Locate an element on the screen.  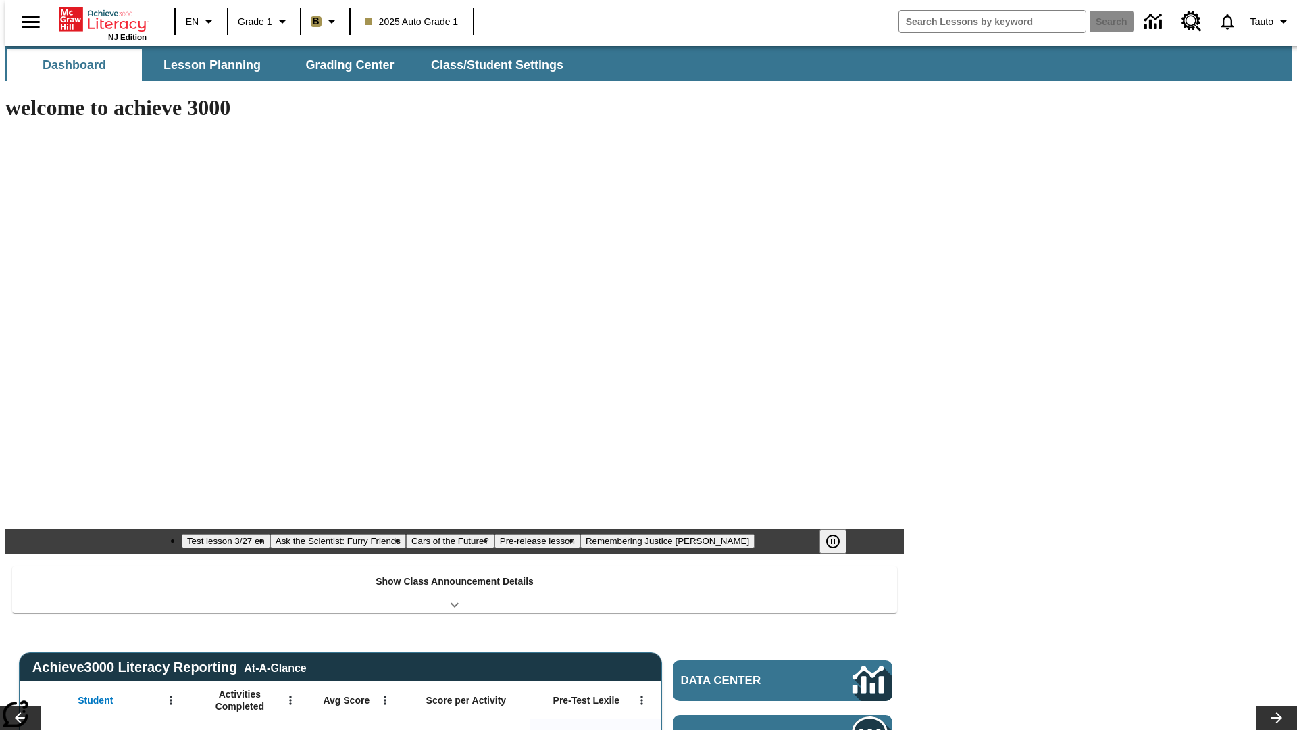
div: Pause is located at coordinates (840, 541).